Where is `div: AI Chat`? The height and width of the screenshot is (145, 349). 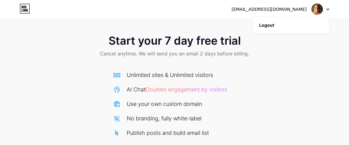
div: AI Chat is located at coordinates (177, 89).